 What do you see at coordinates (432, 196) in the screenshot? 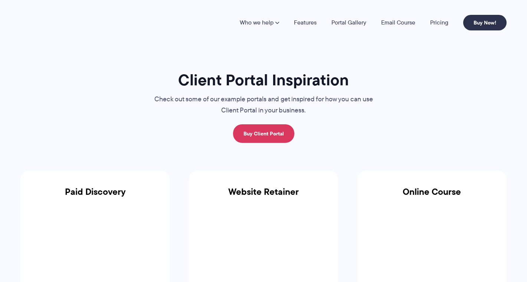
I see `h3: Online Course` at bounding box center [432, 196].